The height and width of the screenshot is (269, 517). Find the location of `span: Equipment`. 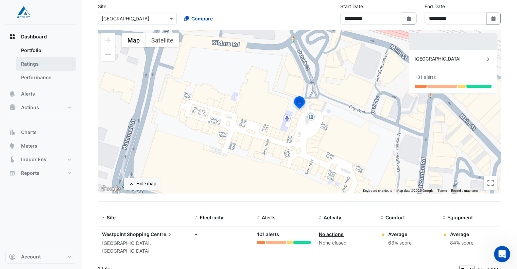

span: Equipment is located at coordinates (460, 217).